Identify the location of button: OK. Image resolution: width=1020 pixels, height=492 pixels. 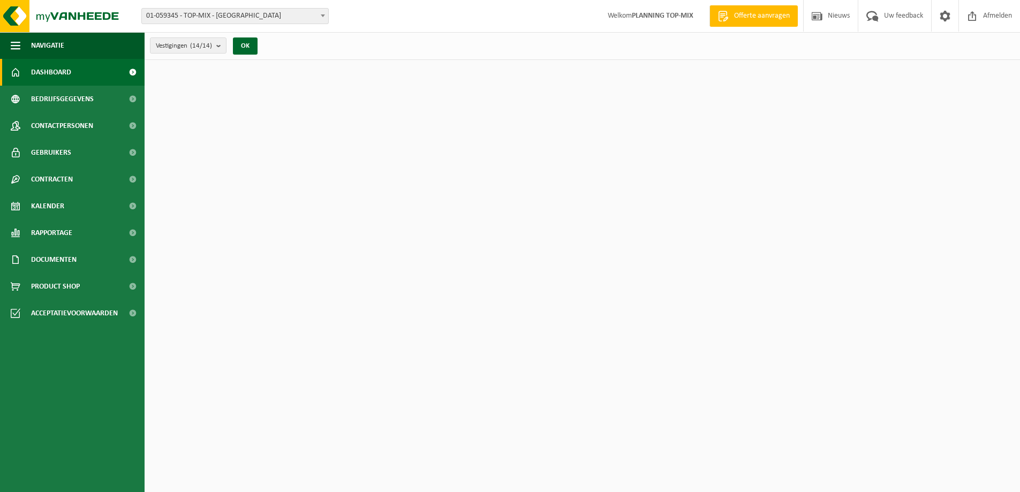
(245, 46).